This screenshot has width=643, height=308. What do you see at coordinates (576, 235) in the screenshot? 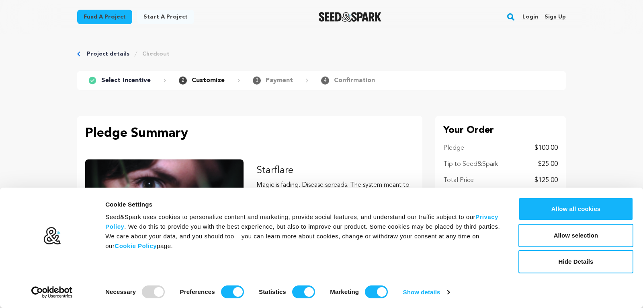
I see `button: Allow selection` at bounding box center [576, 235].